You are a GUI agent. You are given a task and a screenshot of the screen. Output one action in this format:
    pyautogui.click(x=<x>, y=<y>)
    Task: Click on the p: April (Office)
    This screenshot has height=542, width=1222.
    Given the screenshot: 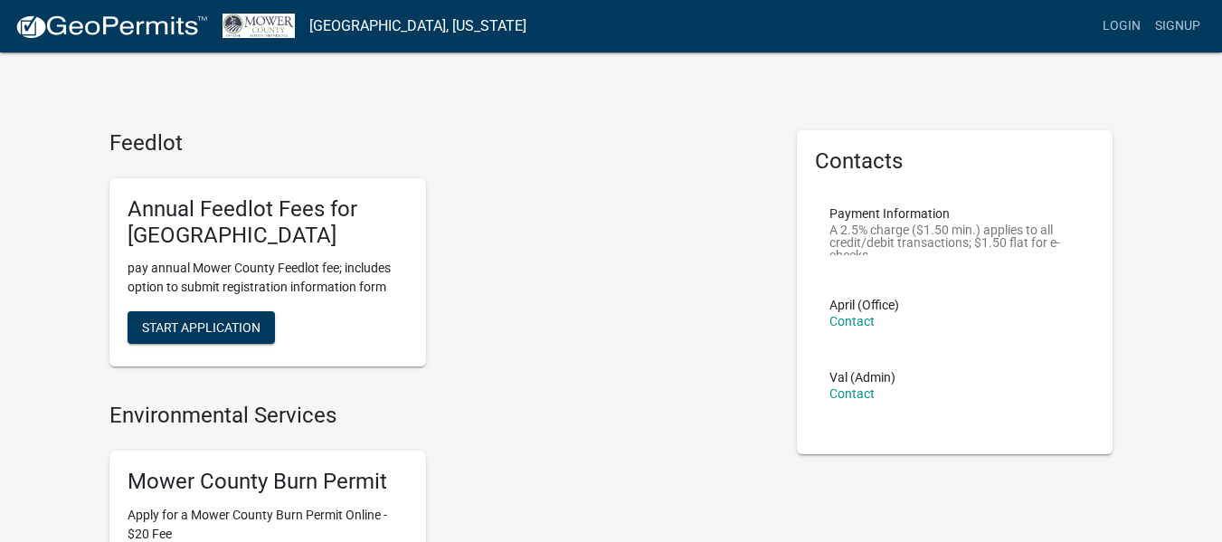 What is the action you would take?
    pyautogui.click(x=863, y=305)
    